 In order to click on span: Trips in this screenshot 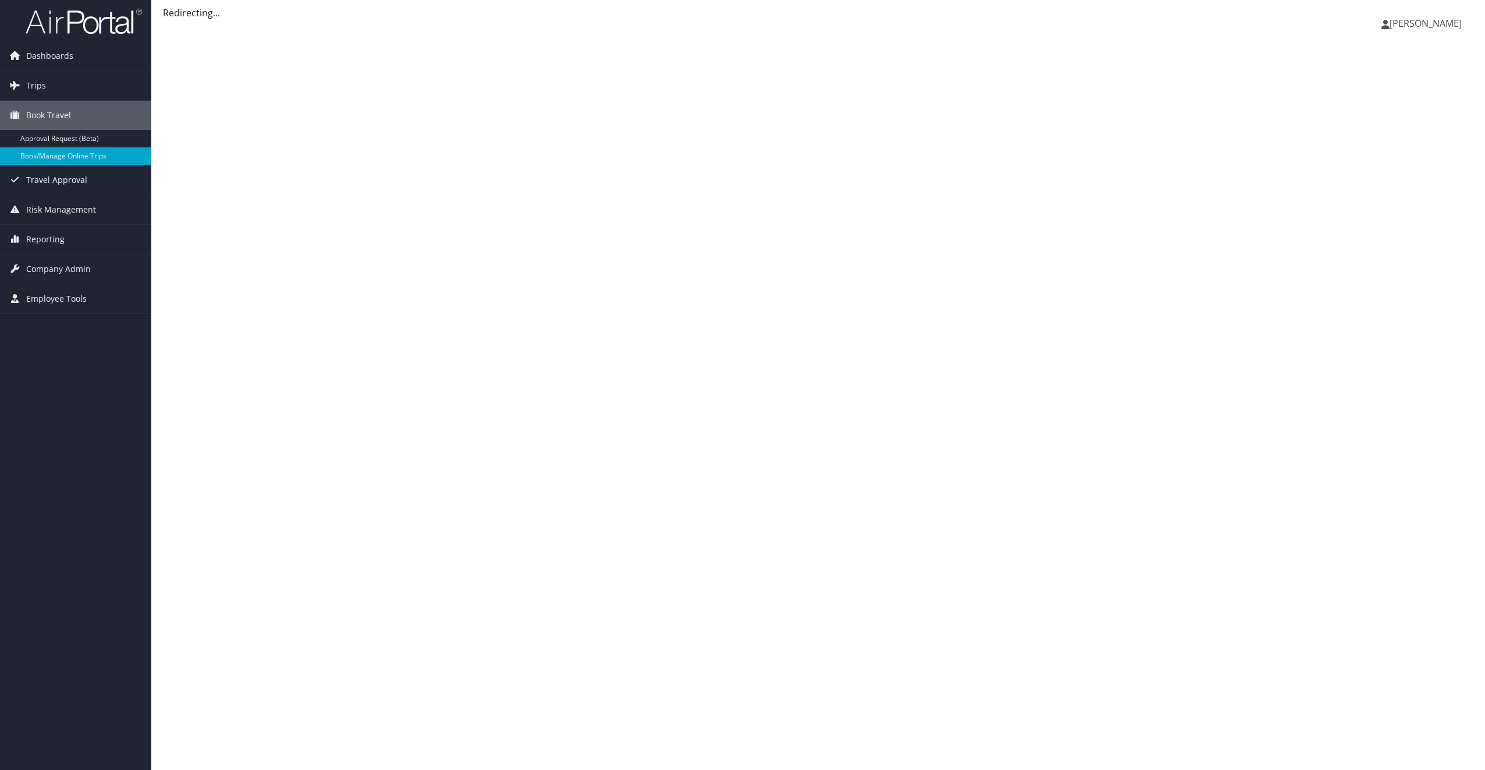, I will do `click(36, 86)`.